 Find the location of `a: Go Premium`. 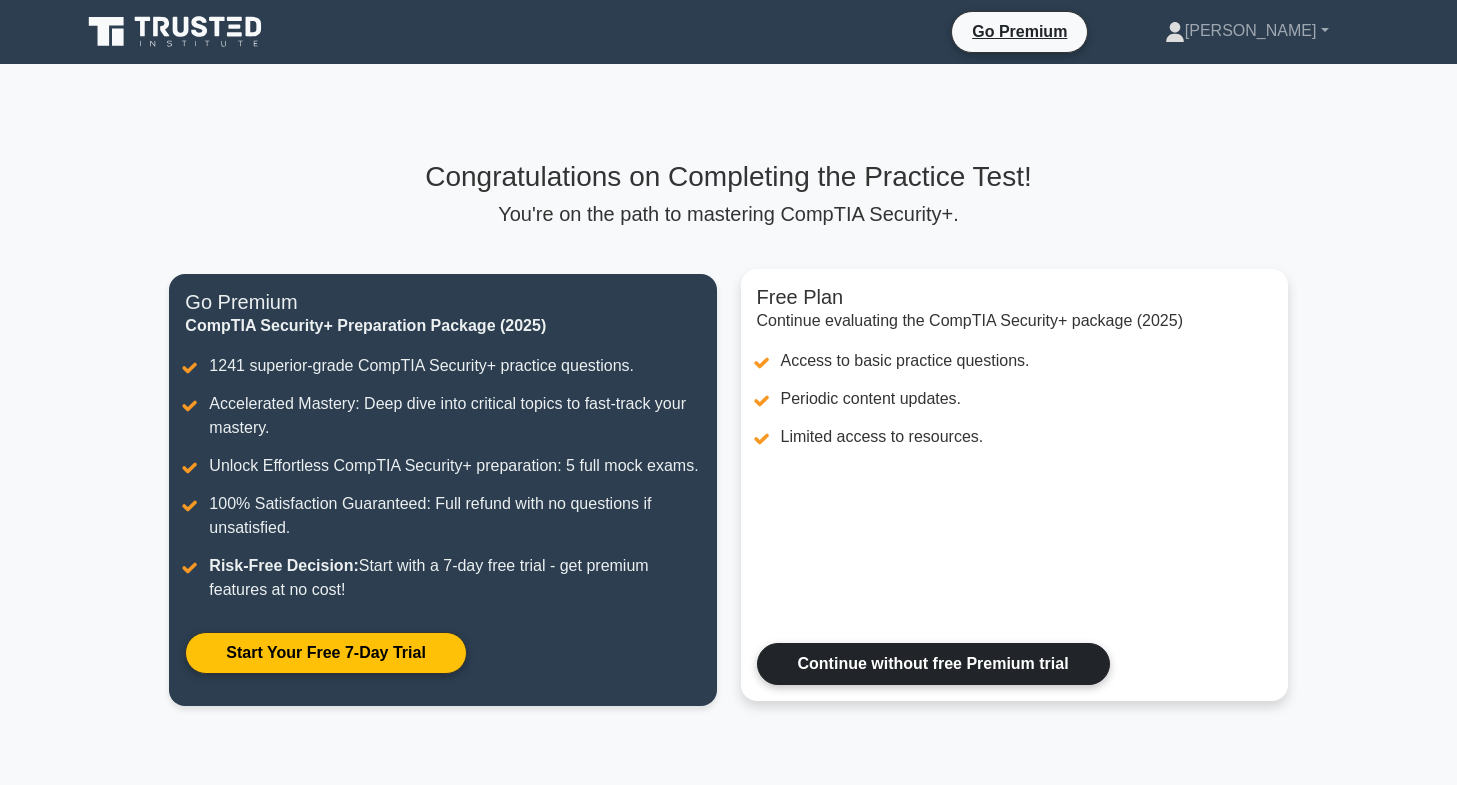

a: Go Premium is located at coordinates (1019, 31).